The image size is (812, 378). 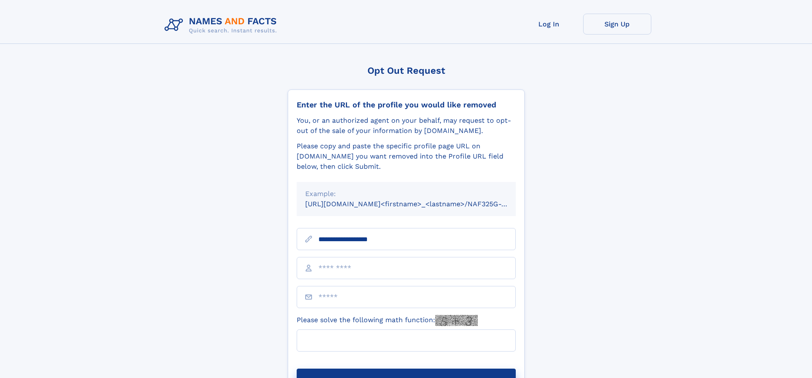 I want to click on a: Sign Up, so click(x=617, y=24).